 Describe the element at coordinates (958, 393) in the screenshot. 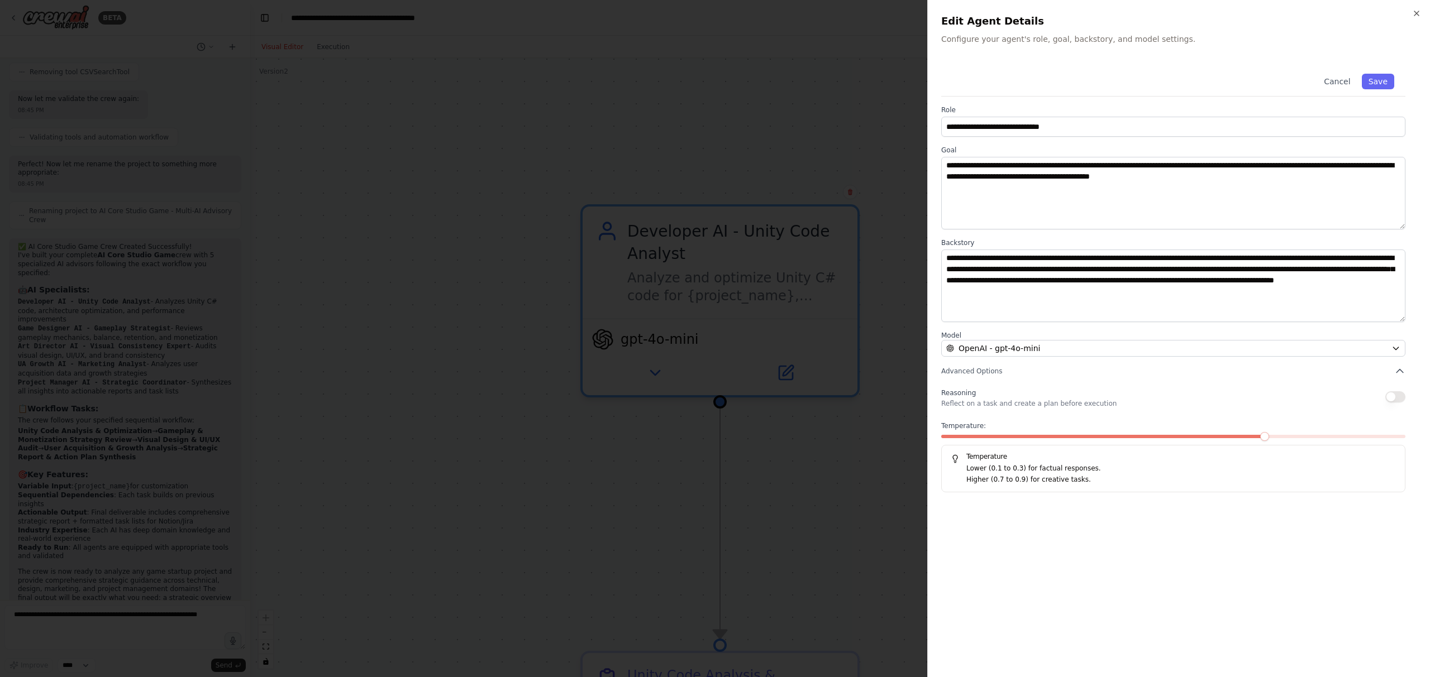

I see `span: Reasoning` at that location.